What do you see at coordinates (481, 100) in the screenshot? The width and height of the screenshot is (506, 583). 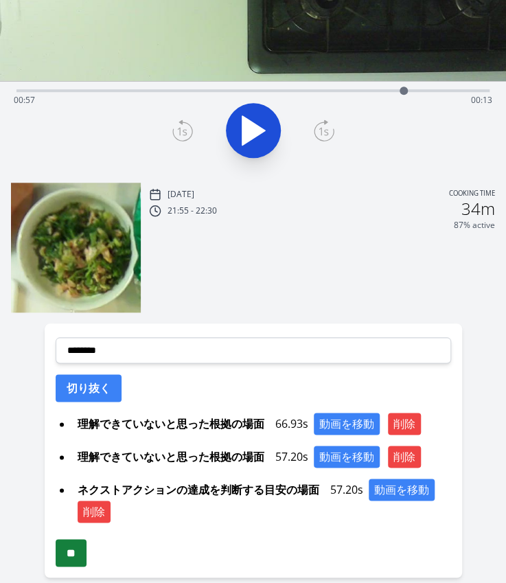 I see `span: 00:13` at bounding box center [481, 100].